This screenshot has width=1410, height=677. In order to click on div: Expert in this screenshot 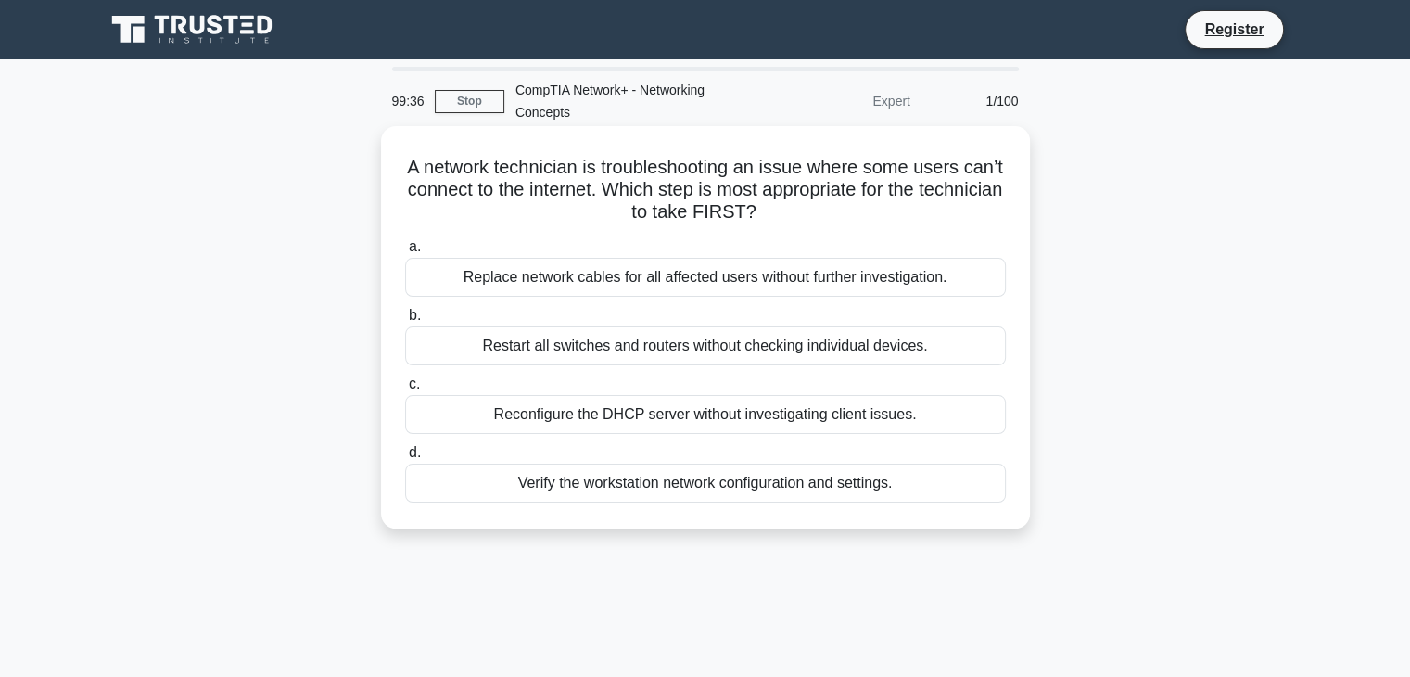, I will do `click(840, 101)`.